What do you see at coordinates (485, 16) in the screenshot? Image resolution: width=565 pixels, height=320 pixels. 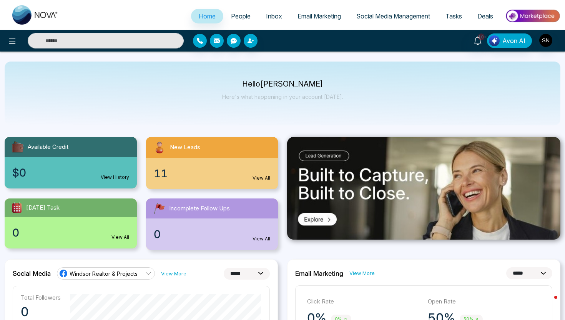 I see `span: Deals` at bounding box center [485, 16].